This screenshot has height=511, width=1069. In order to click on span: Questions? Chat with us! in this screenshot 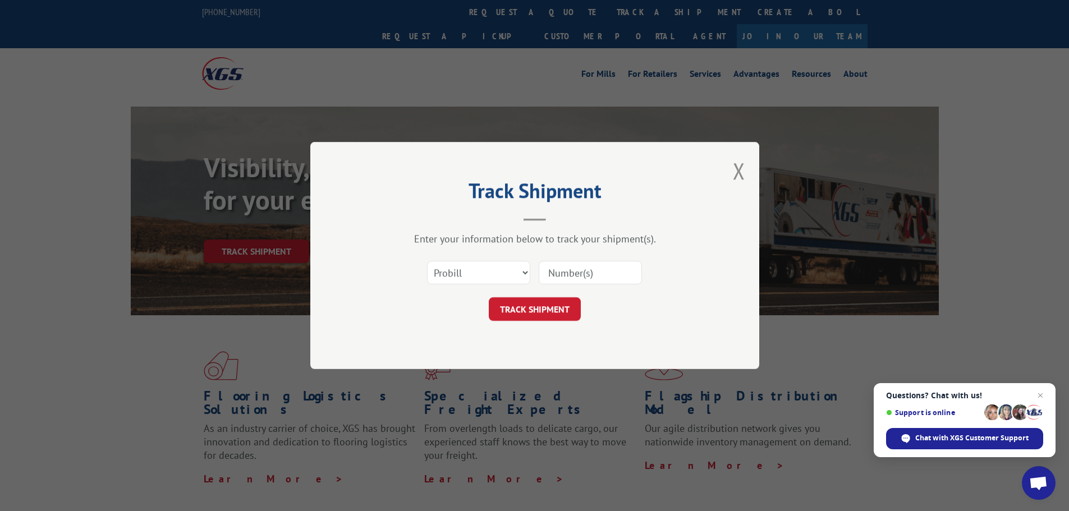, I will do `click(965, 396)`.